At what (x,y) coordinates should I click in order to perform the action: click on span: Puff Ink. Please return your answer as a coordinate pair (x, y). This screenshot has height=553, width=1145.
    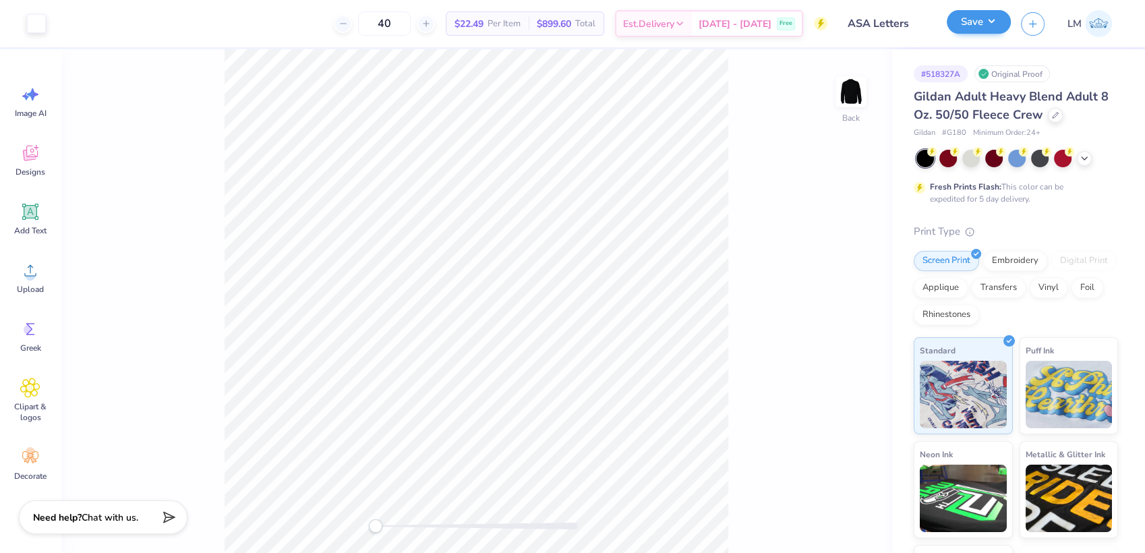
    Looking at the image, I should click on (1040, 350).